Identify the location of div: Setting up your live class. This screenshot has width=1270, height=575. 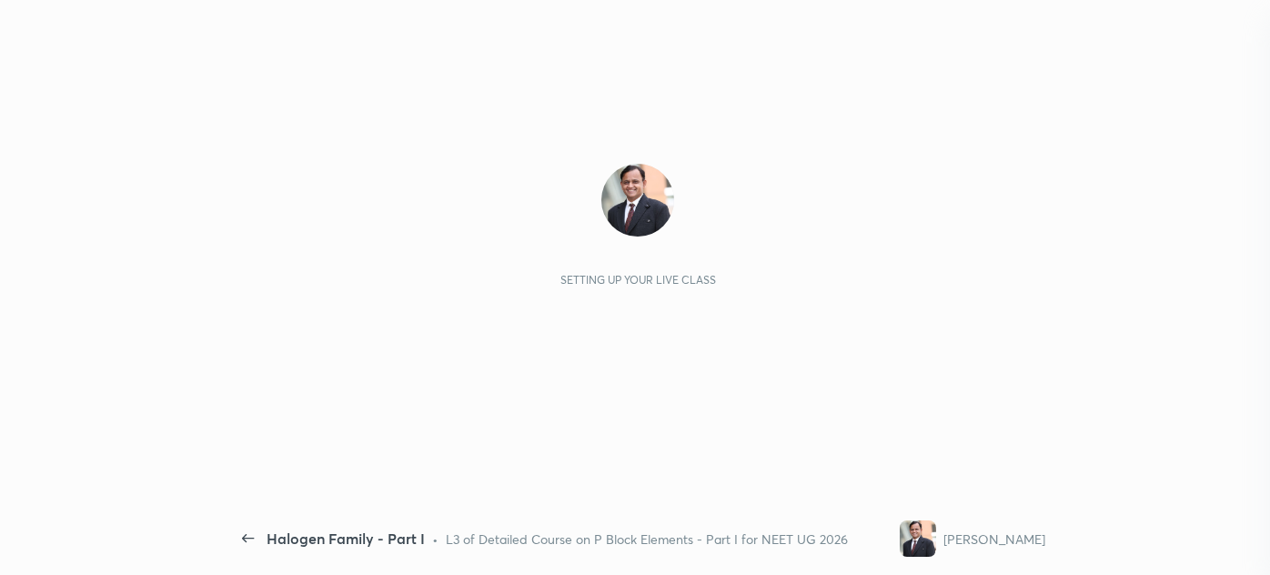
(638, 279).